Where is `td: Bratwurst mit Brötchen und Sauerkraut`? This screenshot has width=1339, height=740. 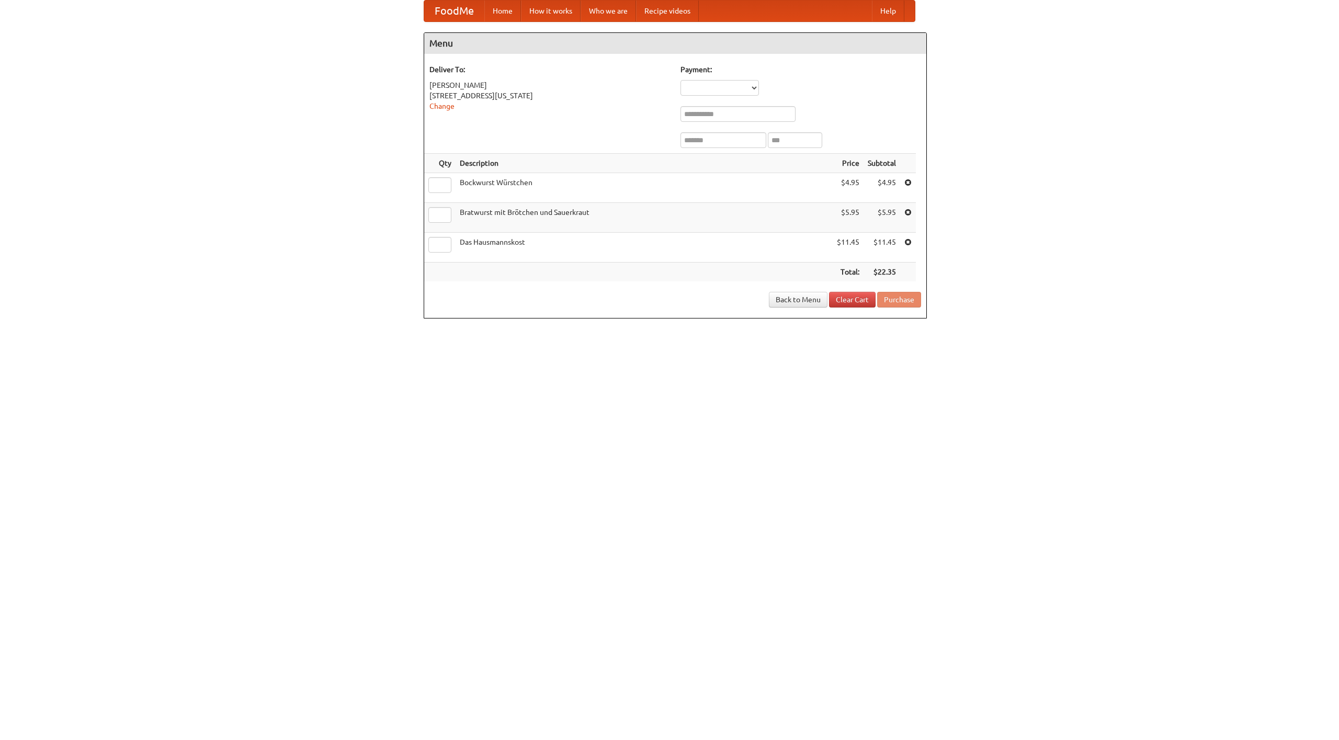 td: Bratwurst mit Brötchen und Sauerkraut is located at coordinates (644, 218).